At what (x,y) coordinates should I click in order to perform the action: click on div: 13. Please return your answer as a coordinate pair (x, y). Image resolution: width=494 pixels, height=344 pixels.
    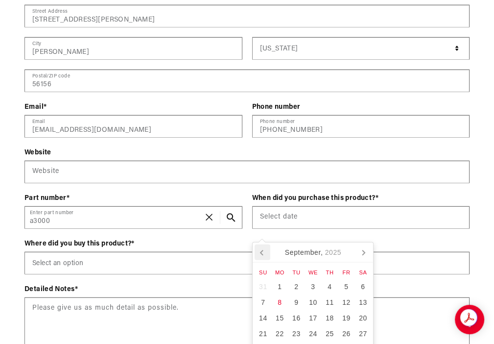
    Looking at the image, I should click on (363, 302).